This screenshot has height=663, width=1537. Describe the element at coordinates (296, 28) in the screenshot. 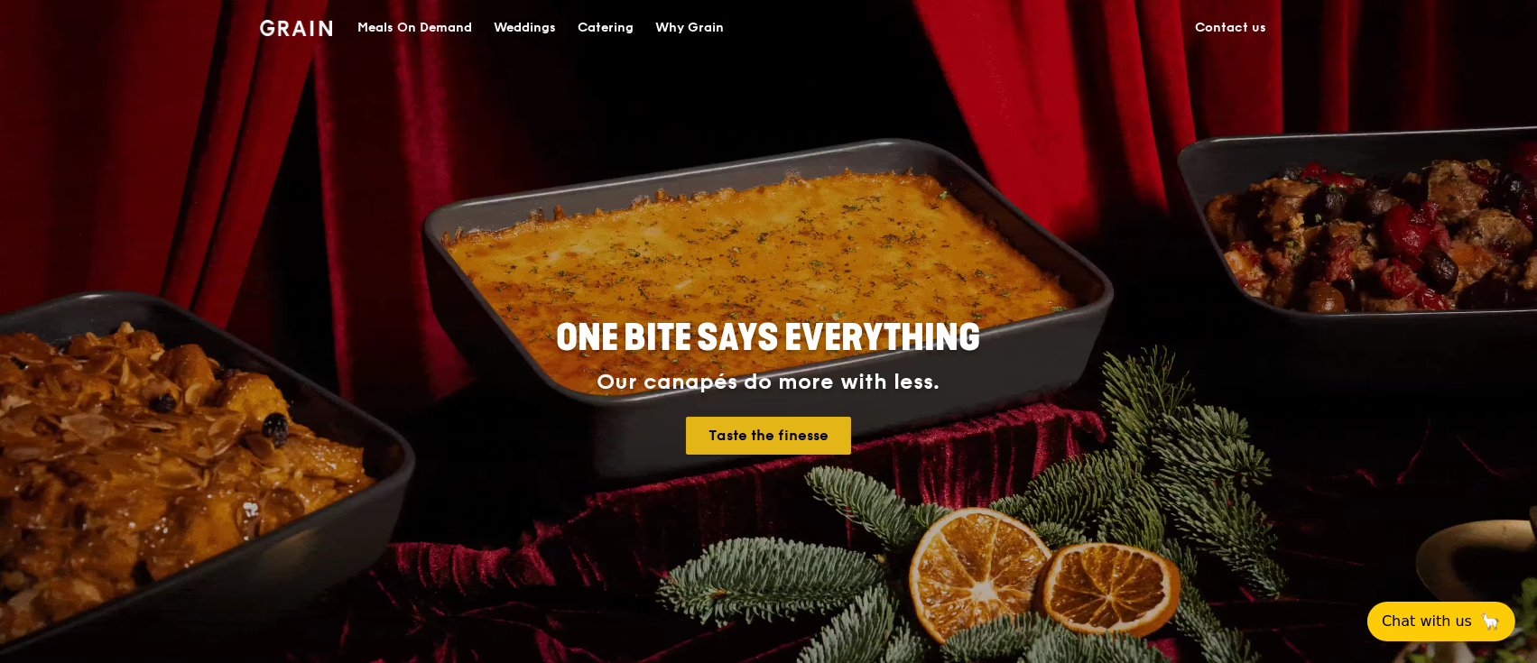

I see `img: Grain` at that location.